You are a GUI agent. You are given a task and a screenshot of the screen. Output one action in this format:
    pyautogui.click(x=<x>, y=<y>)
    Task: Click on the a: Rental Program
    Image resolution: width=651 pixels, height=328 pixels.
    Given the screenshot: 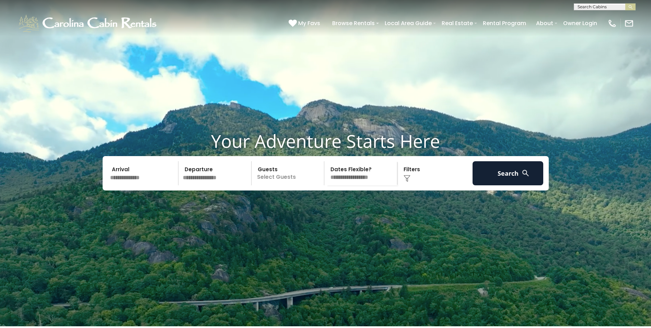 What is the action you would take?
    pyautogui.click(x=505, y=23)
    